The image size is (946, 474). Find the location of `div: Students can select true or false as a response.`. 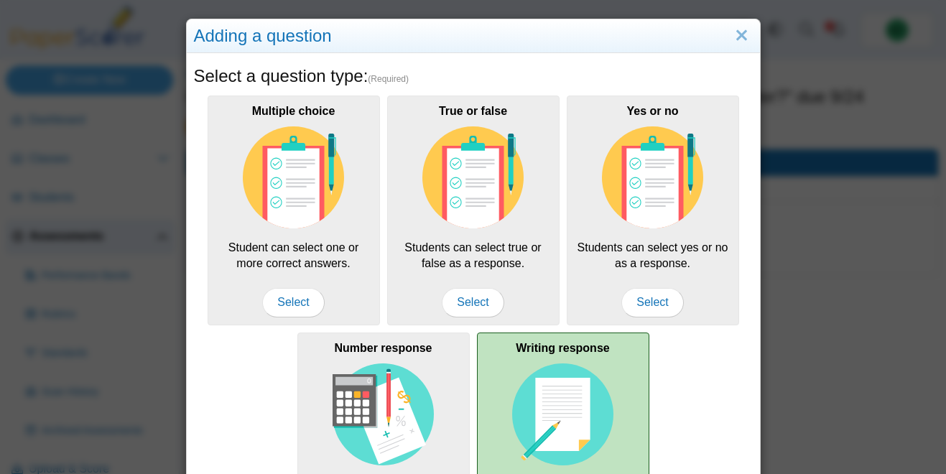

div: Students can select true or false as a response. is located at coordinates (474, 211).